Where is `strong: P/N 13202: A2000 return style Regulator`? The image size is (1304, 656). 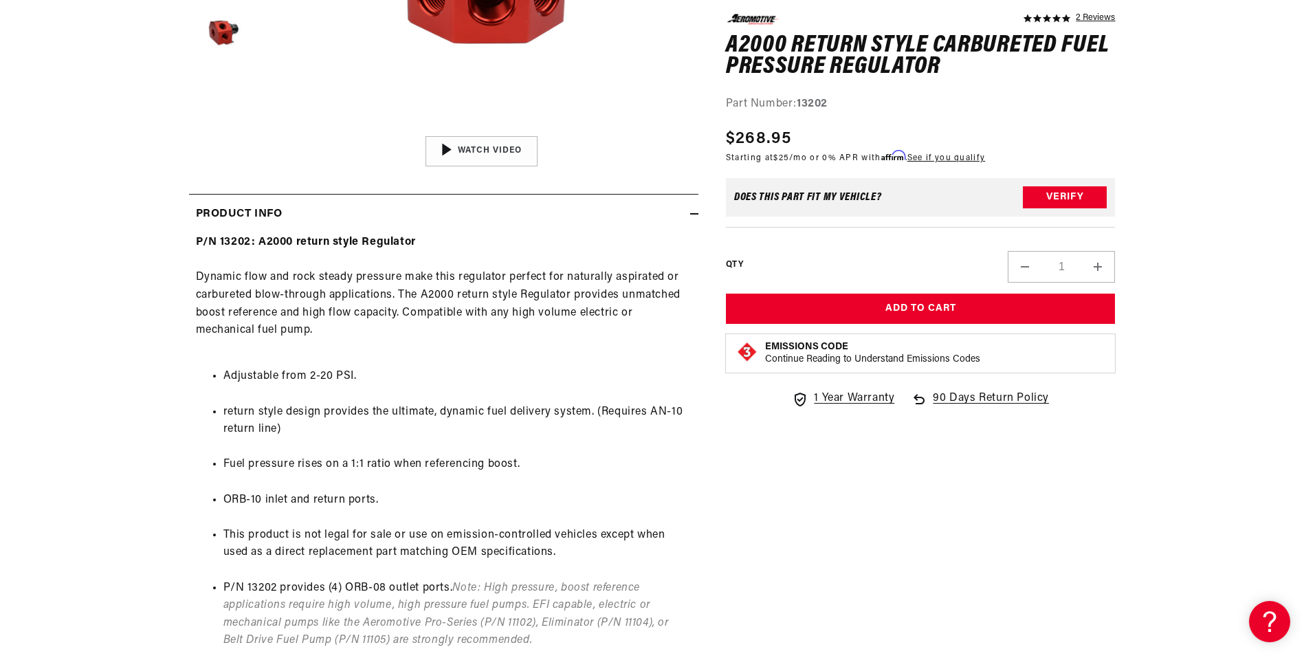
strong: P/N 13202: A2000 return style Regulator is located at coordinates (306, 242).